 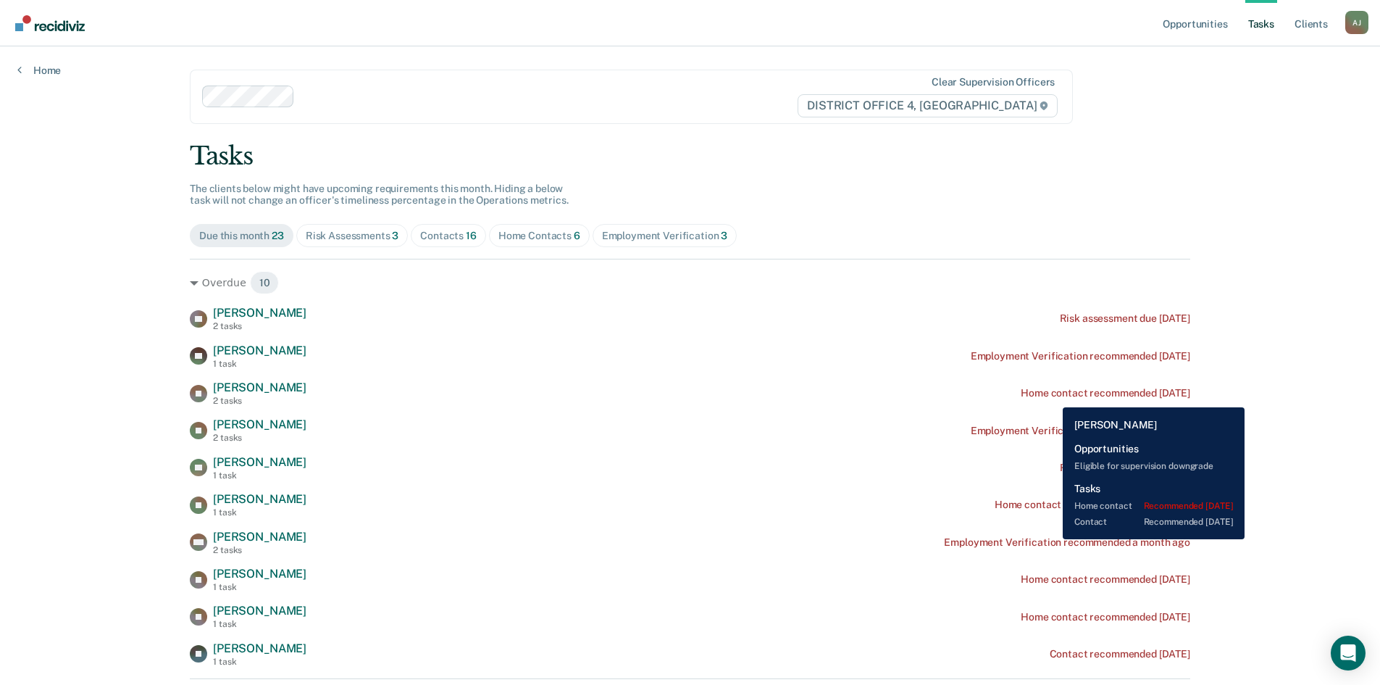 What do you see at coordinates (50, 23) in the screenshot?
I see `img: Recidiviz` at bounding box center [50, 23].